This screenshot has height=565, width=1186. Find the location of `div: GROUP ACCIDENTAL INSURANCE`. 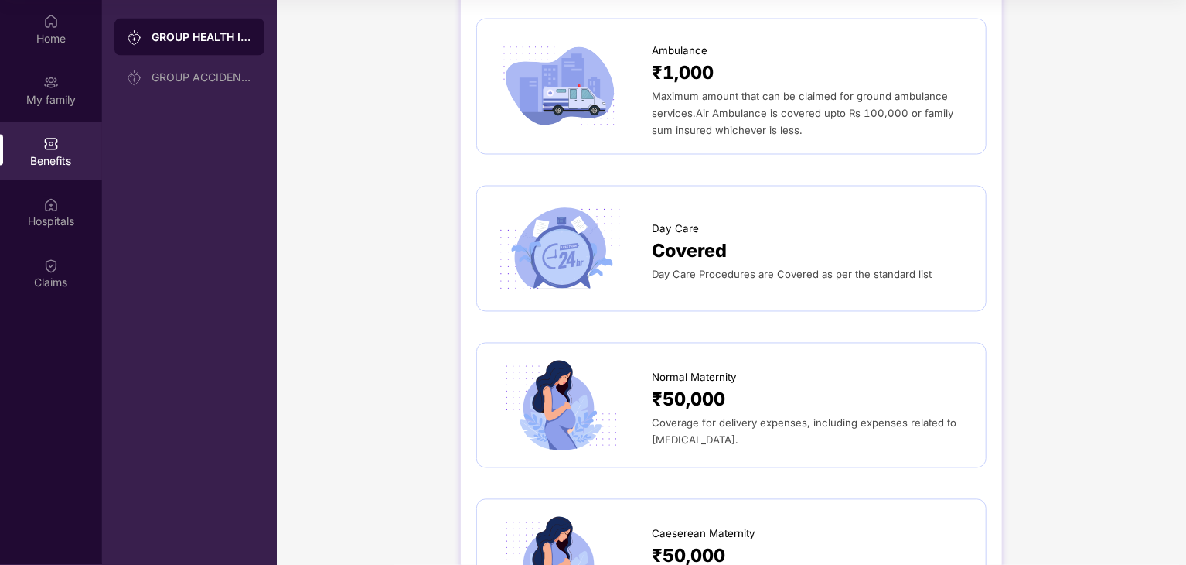

div: GROUP ACCIDENTAL INSURANCE is located at coordinates (202, 77).